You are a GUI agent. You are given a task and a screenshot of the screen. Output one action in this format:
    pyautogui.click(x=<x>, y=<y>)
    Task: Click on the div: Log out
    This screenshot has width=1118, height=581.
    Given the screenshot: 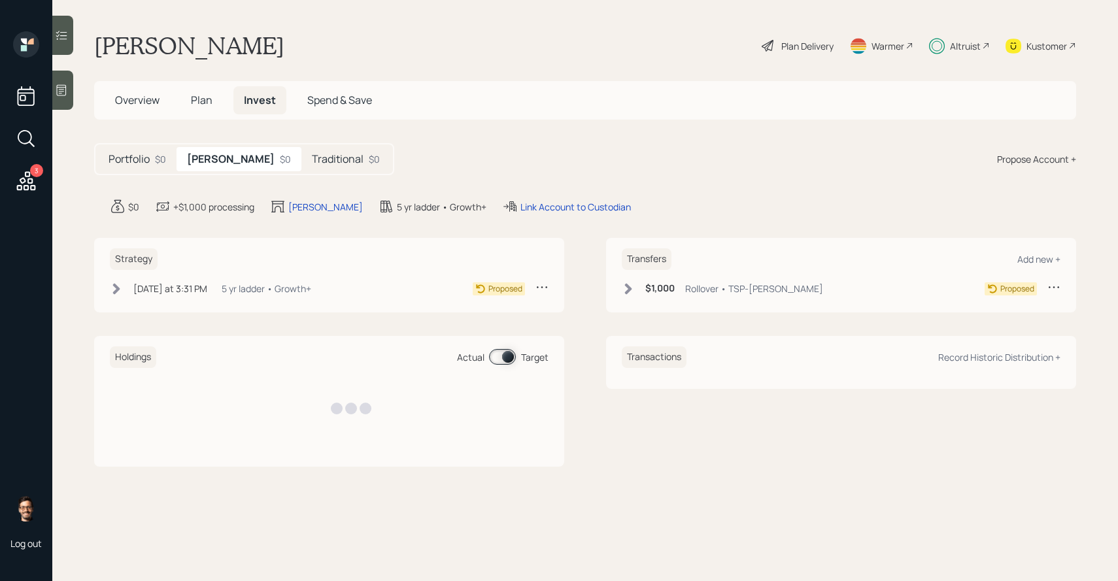 What is the action you would take?
    pyautogui.click(x=26, y=543)
    